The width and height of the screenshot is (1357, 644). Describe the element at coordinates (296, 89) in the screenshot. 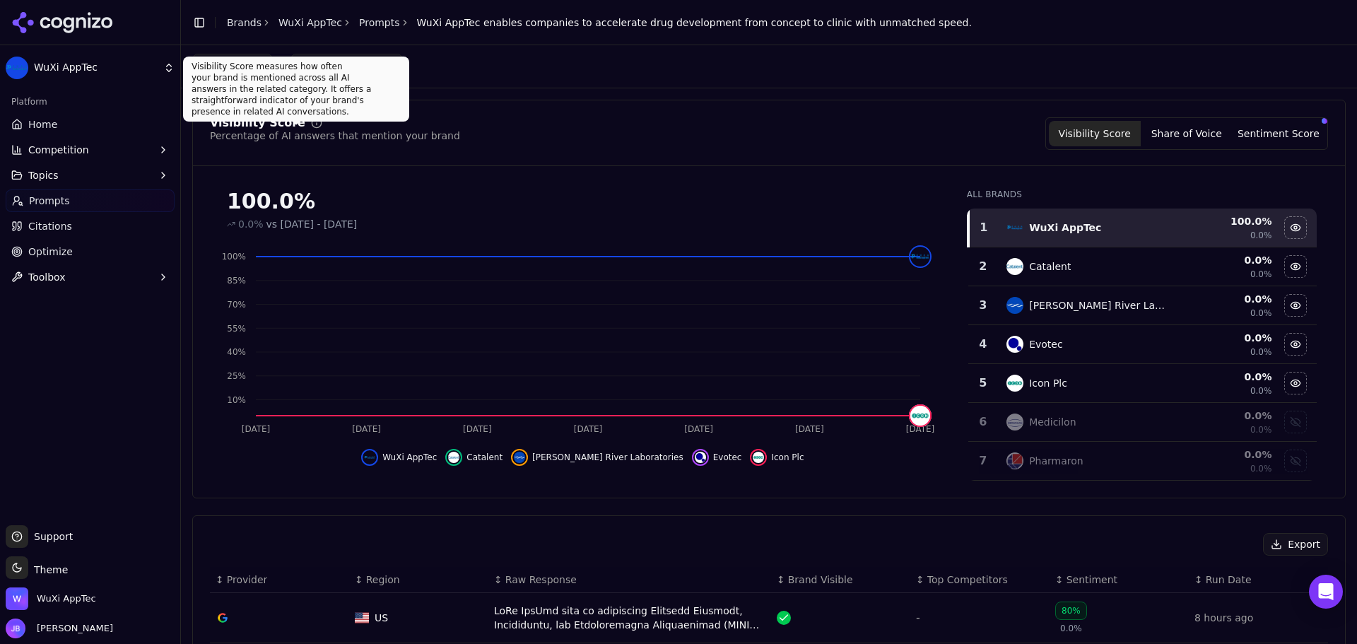

I see `div: Visibility Score measures how often your brand is mentioned across all AI answers in the related ...` at that location.